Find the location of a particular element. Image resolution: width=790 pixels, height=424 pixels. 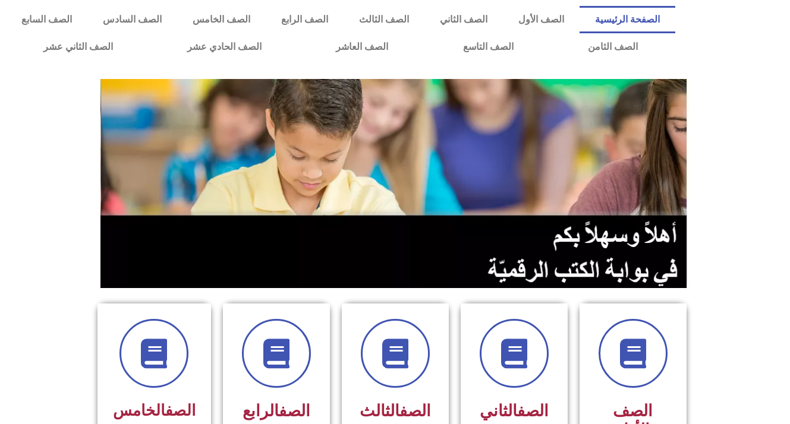

a: الصفحة الرئيسية is located at coordinates (627, 20).